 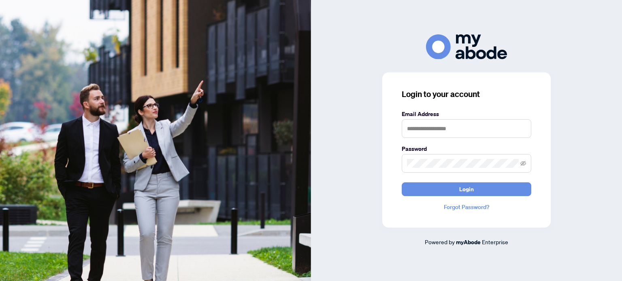 I want to click on a: myAbode, so click(x=468, y=243).